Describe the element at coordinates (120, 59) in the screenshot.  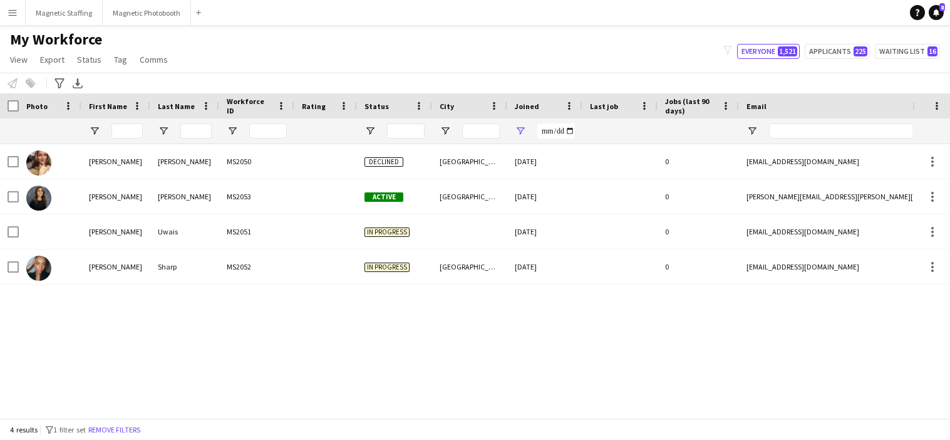
I see `span: Tag` at that location.